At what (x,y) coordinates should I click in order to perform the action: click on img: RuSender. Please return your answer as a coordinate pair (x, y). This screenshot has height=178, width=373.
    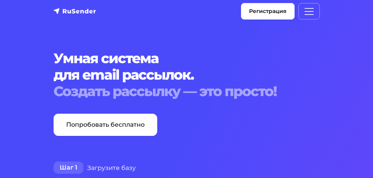
    Looking at the image, I should click on (75, 11).